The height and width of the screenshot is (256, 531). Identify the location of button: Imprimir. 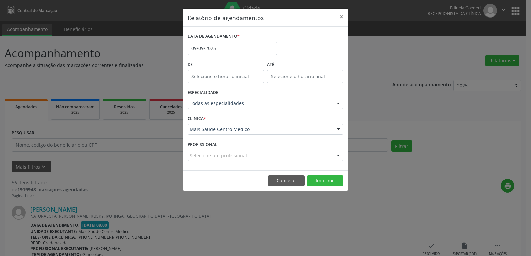
(325, 181).